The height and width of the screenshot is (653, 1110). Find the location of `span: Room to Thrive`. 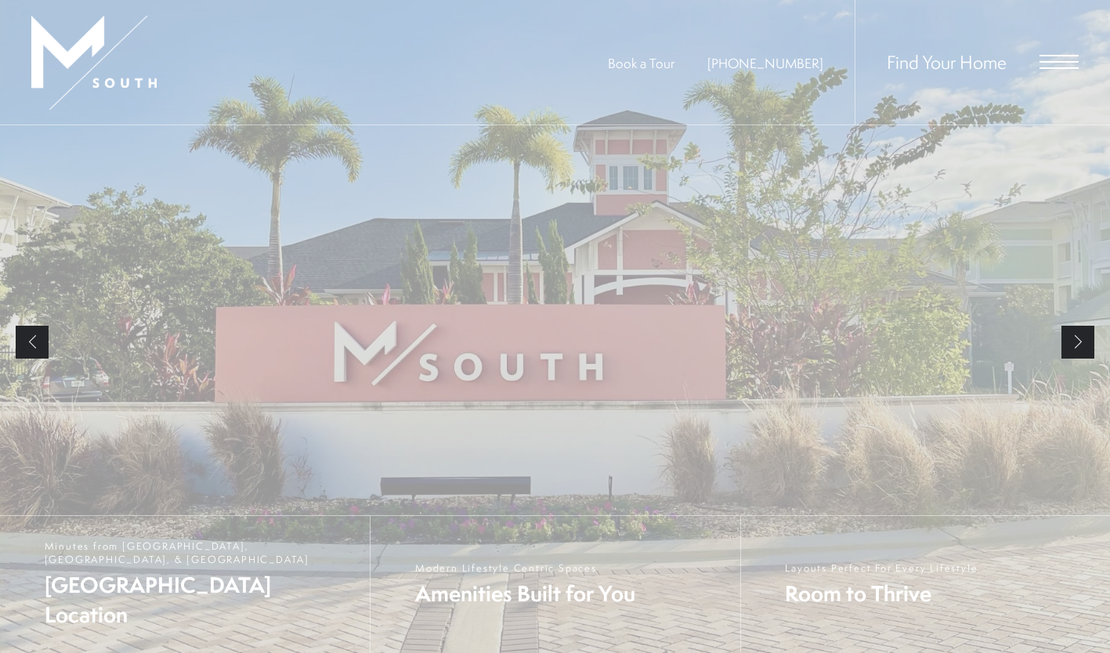

span: Room to Thrive is located at coordinates (881, 594).